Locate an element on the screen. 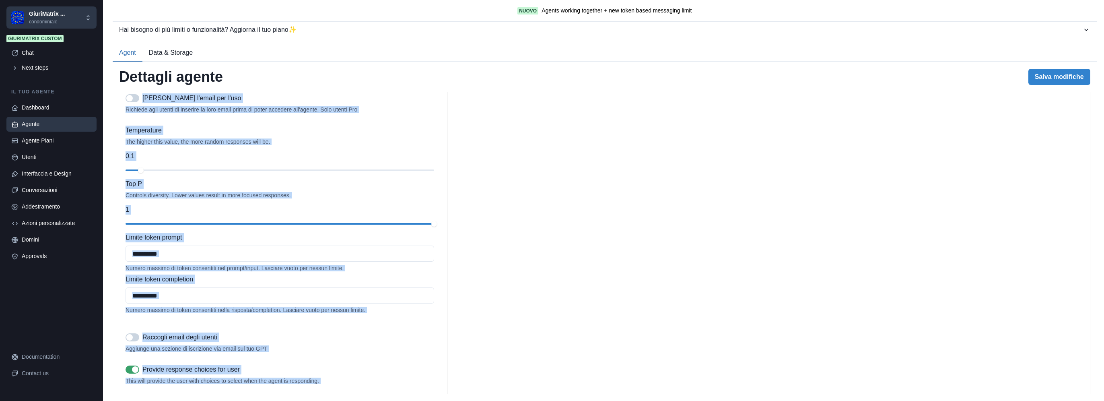 Image resolution: width=1104 pixels, height=401 pixels. p: Agents working together + new token based messaging limit is located at coordinates (616, 10).